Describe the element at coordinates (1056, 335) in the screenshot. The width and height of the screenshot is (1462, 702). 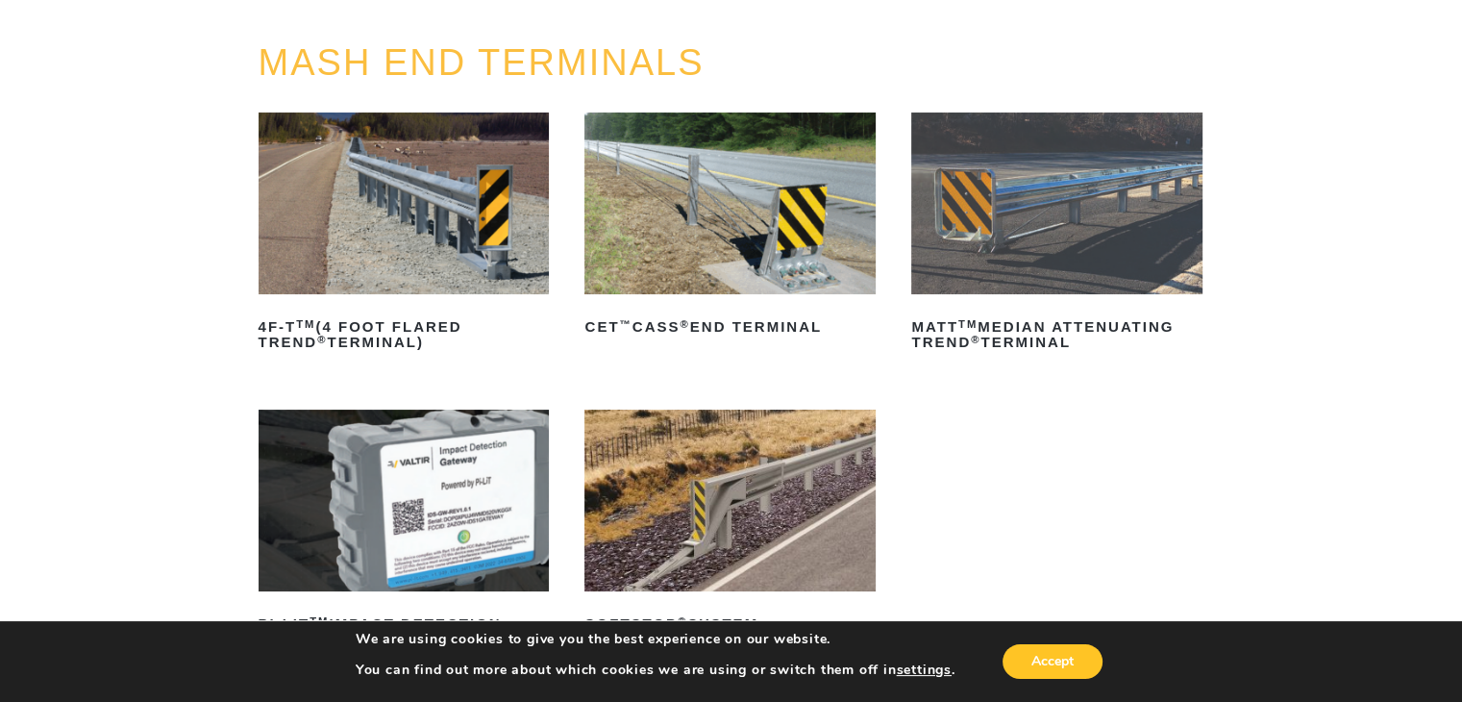
I see `h2: MATT Median Attenuating TREND Terminal` at that location.